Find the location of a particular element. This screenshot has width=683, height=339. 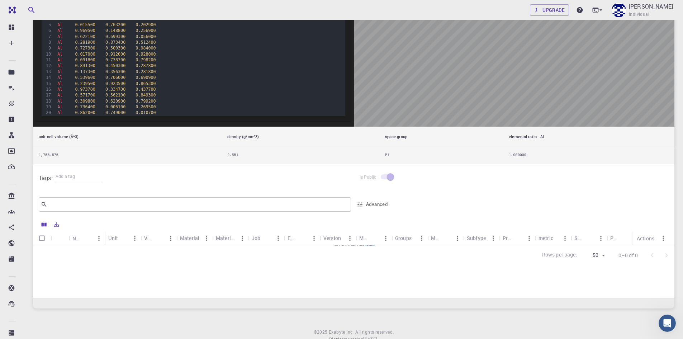

p: 0–0 of 0 is located at coordinates (628, 255).